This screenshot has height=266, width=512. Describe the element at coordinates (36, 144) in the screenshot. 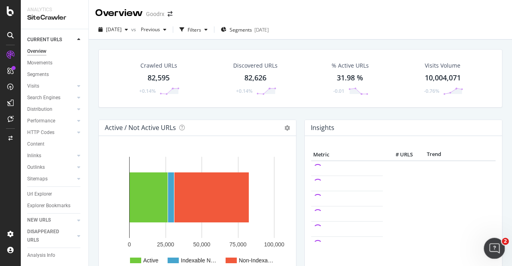

I see `div: Content` at that location.